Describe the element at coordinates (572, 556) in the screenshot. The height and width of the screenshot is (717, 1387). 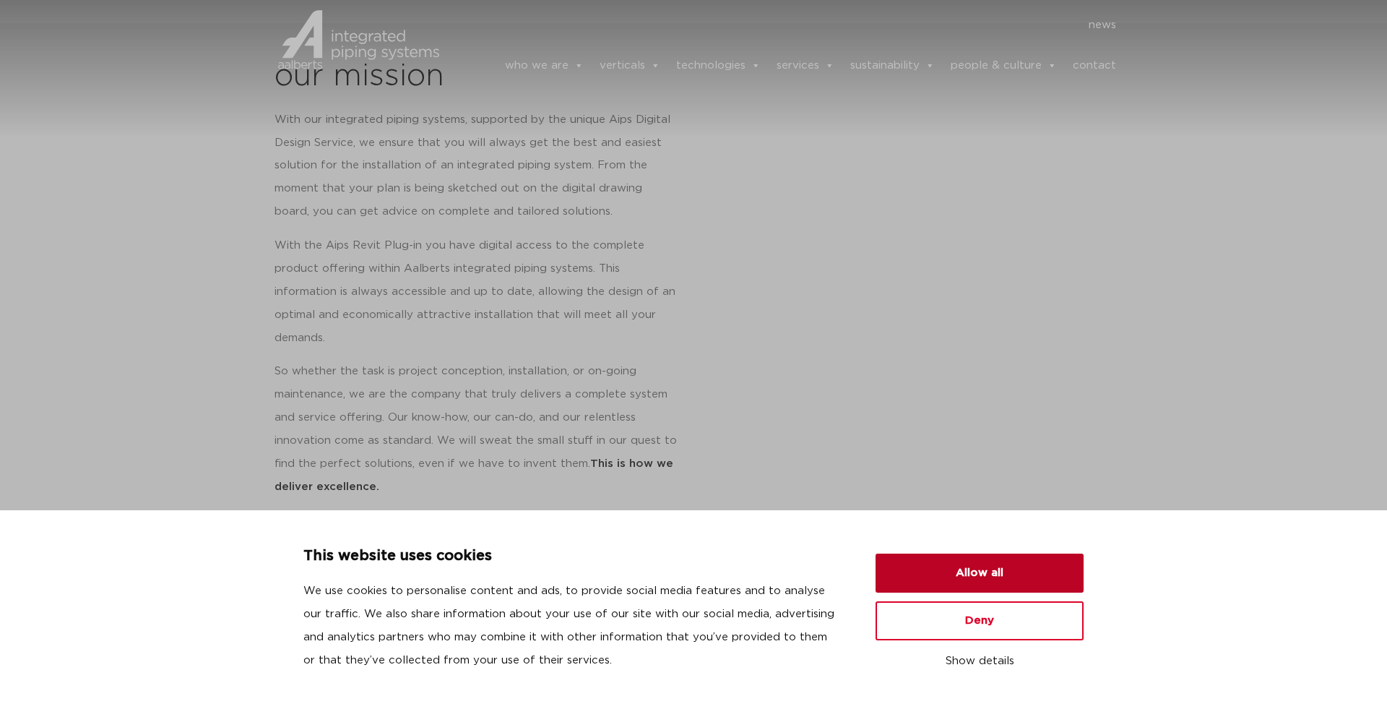
I see `p: This website uses cookies` at that location.